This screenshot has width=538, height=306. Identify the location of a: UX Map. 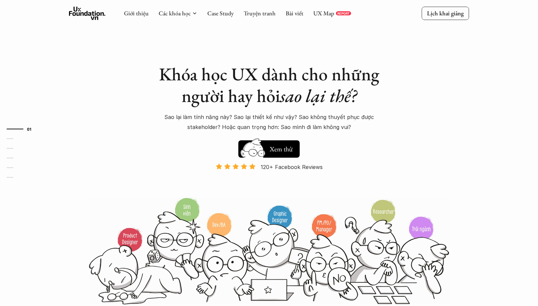
(324, 13).